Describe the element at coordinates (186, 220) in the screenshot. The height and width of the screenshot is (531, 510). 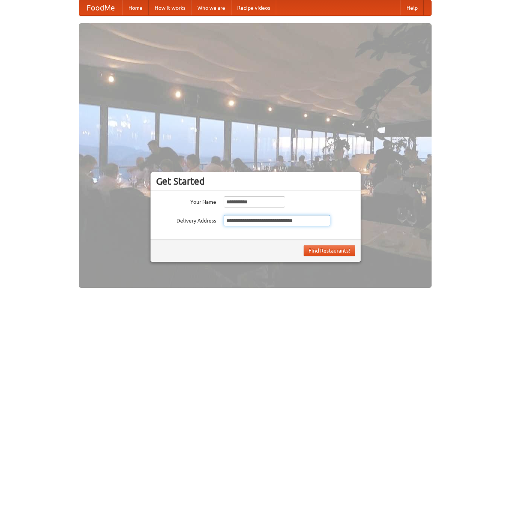
I see `label: Delivery Address` at that location.